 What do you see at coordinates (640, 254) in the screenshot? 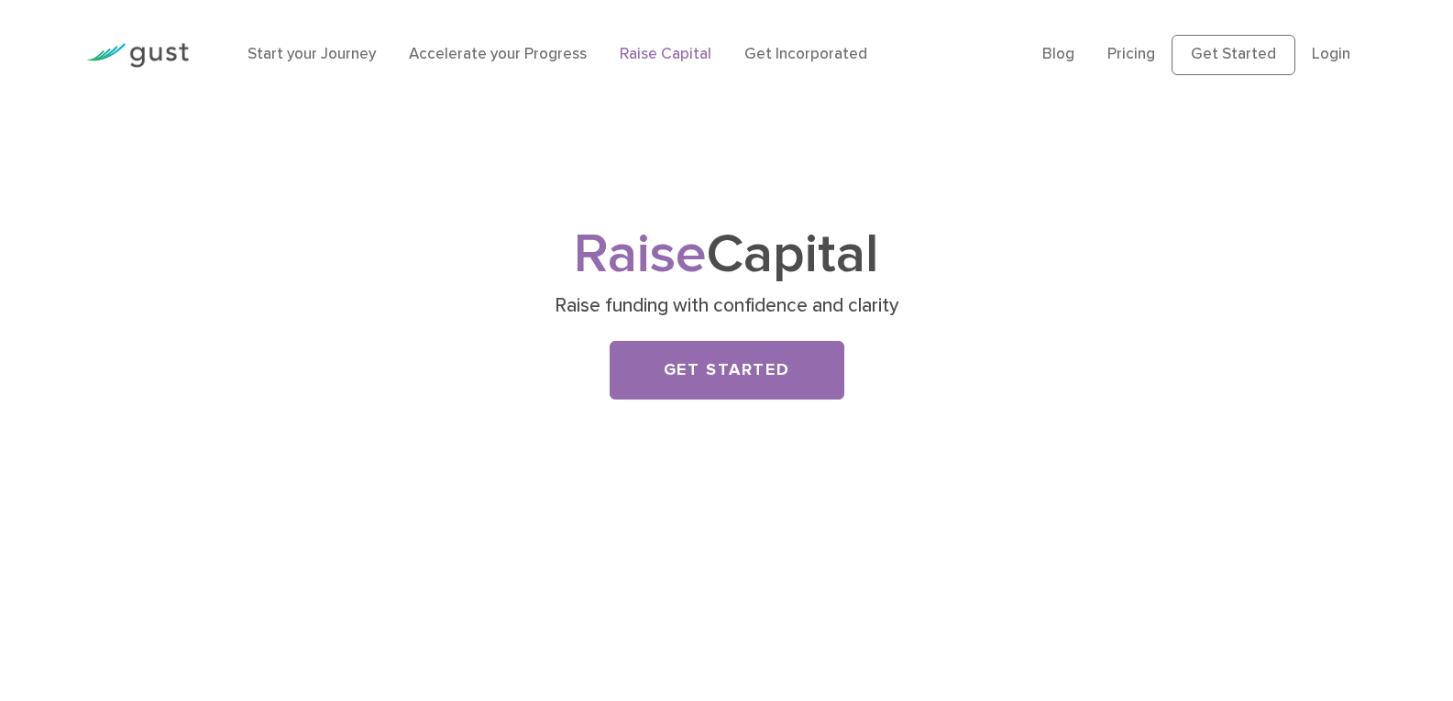
I see `span: Raise` at bounding box center [640, 254].